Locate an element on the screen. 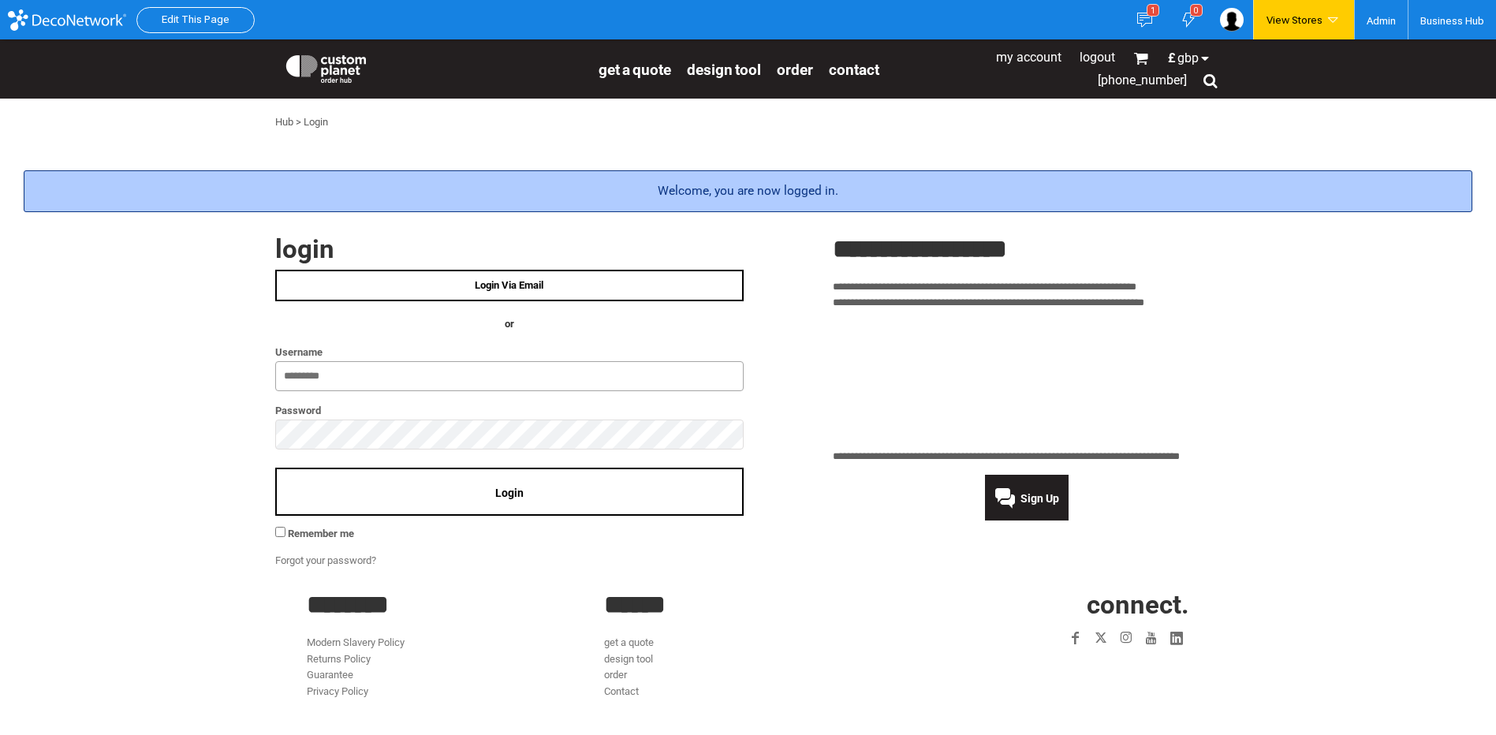 This screenshot has width=1496, height=735. a: Modern Slavery Policy is located at coordinates (356, 642).